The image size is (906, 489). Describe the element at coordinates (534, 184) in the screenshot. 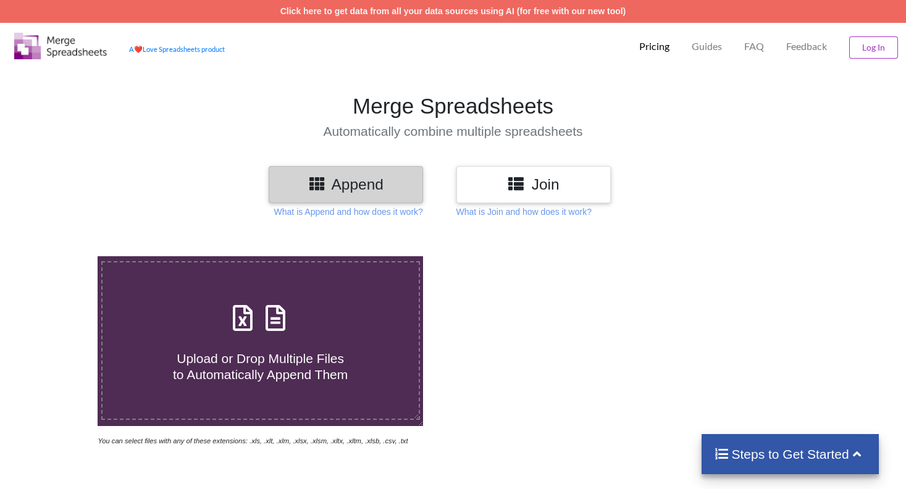

I see `h3: Join` at that location.